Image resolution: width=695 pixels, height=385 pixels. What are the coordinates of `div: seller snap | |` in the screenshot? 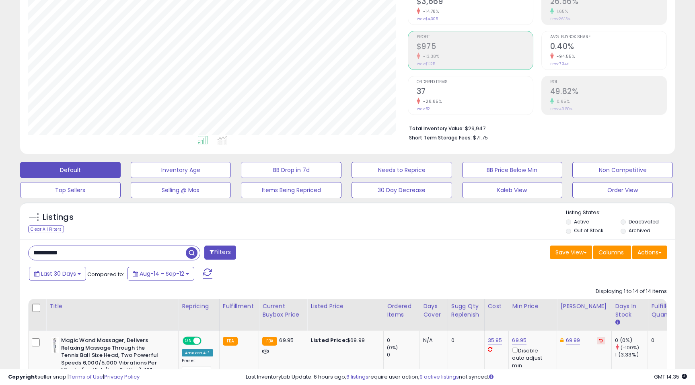 It's located at (74, 377).